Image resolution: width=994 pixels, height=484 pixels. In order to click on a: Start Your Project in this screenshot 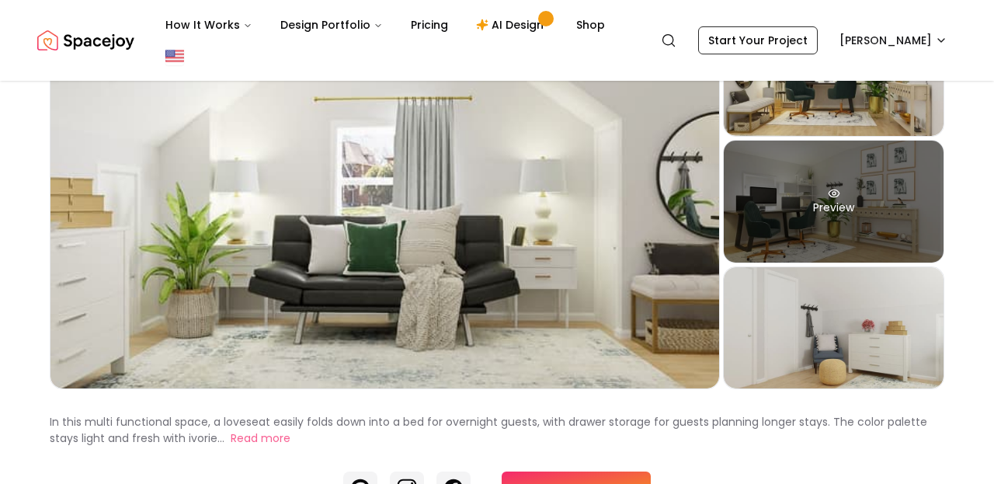, I will do `click(758, 40)`.